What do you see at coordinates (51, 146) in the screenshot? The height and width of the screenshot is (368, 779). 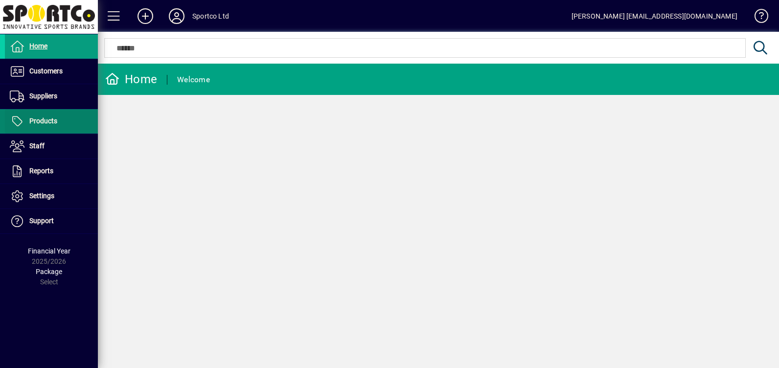 I see `a: Staff` at bounding box center [51, 146].